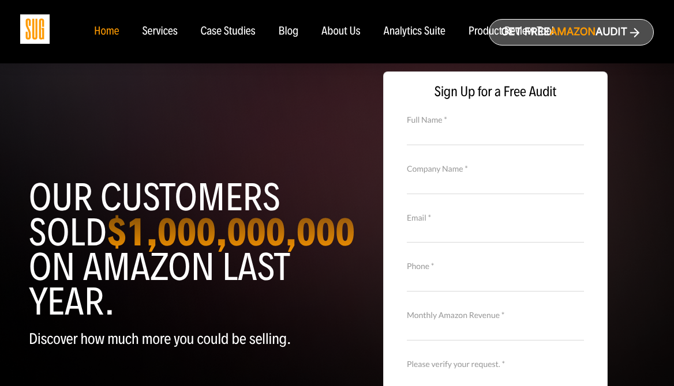 The width and height of the screenshot is (674, 386). Describe the element at coordinates (106, 32) in the screenshot. I see `a: Home` at that location.